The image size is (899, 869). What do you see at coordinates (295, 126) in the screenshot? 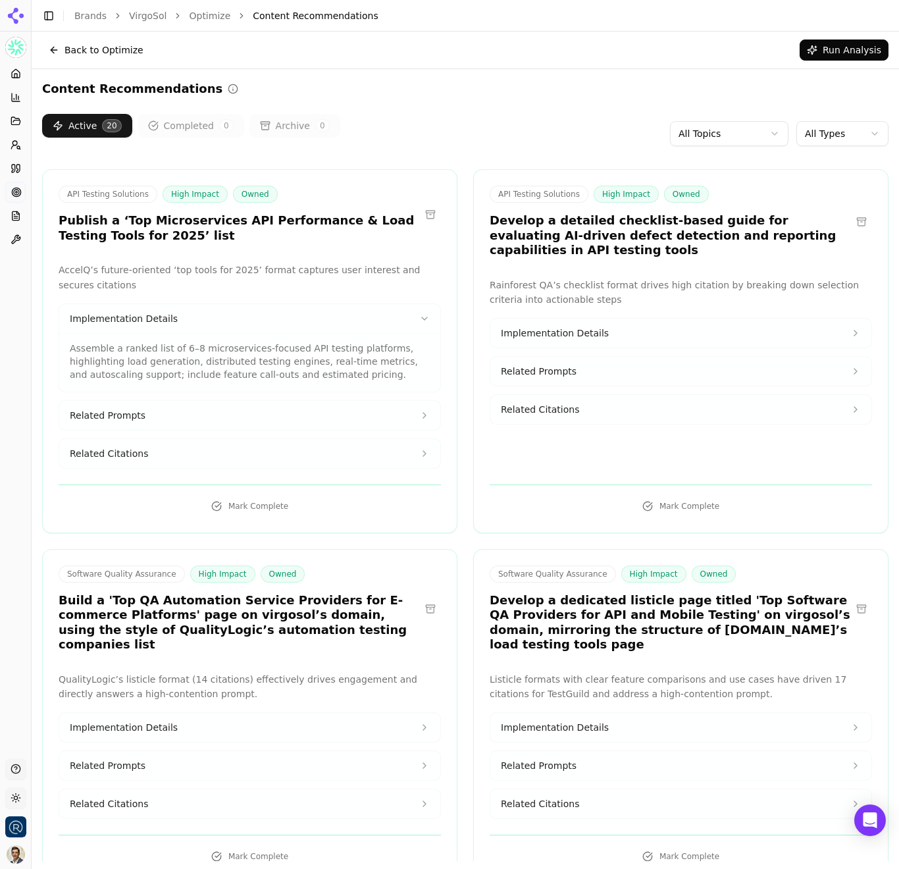
I see `button: Archive0` at bounding box center [295, 126].